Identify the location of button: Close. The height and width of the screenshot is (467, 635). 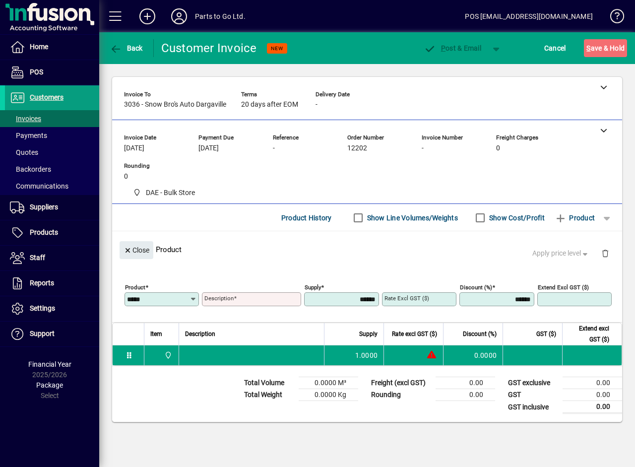
(136, 250).